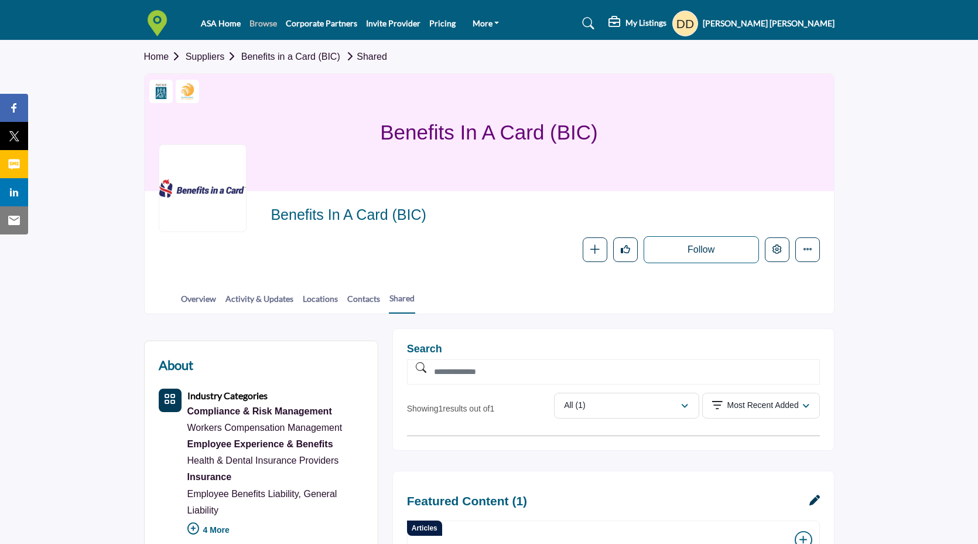 This screenshot has width=978, height=544. Describe the element at coordinates (627, 405) in the screenshot. I see `button: All (1)` at that location.